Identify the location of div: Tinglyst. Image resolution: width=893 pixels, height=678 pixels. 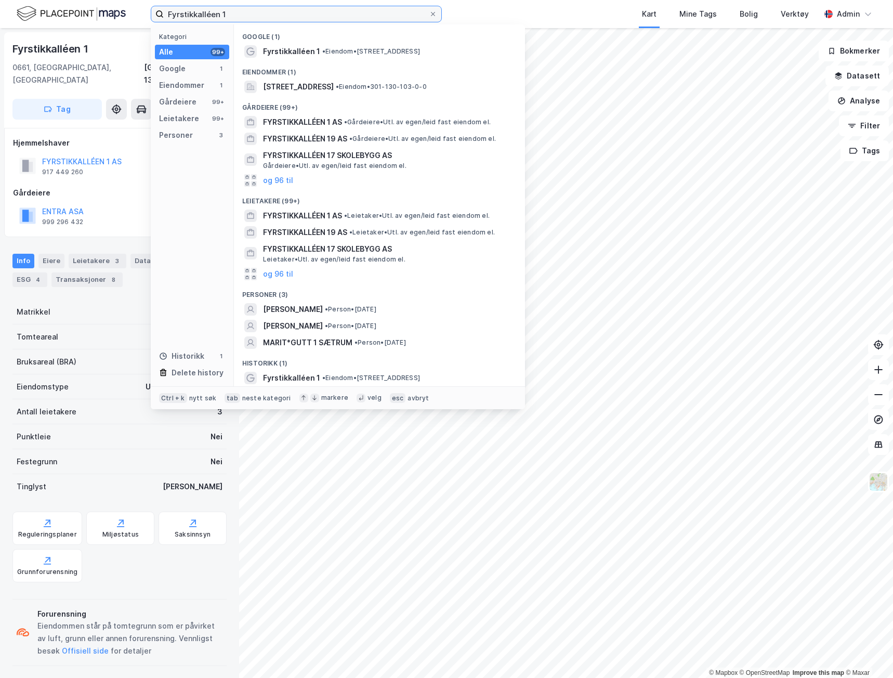
(31, 487).